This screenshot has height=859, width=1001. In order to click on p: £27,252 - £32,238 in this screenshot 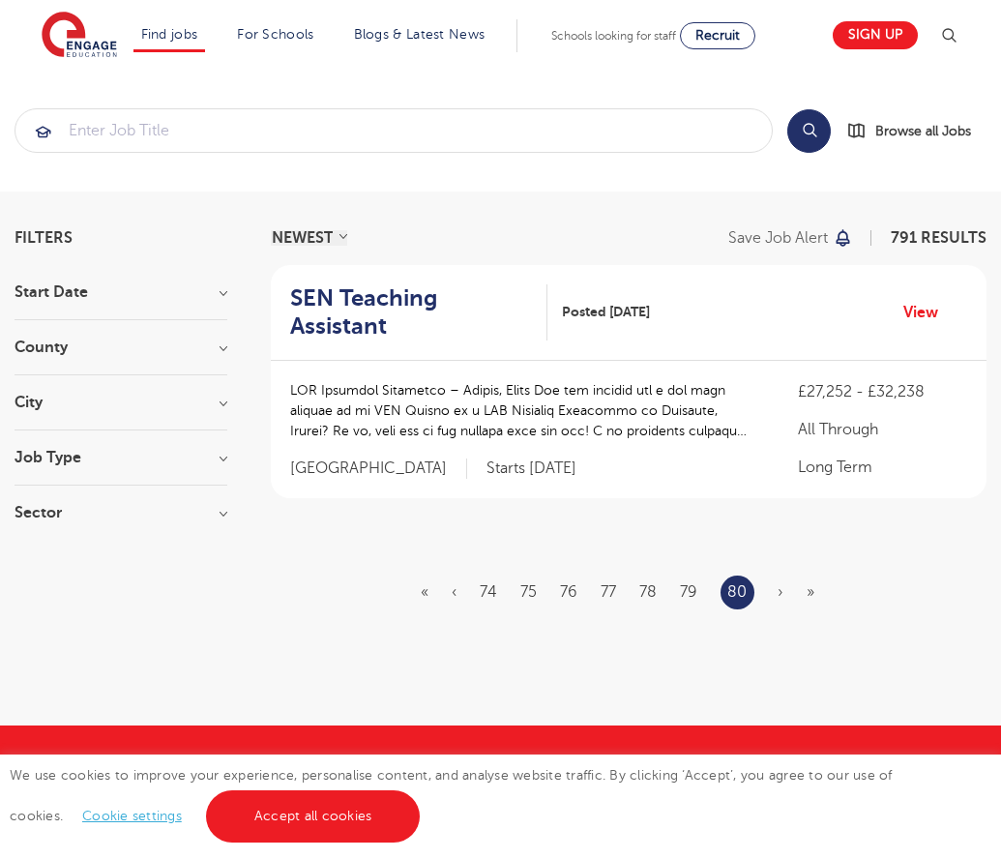, I will do `click(882, 392)`.